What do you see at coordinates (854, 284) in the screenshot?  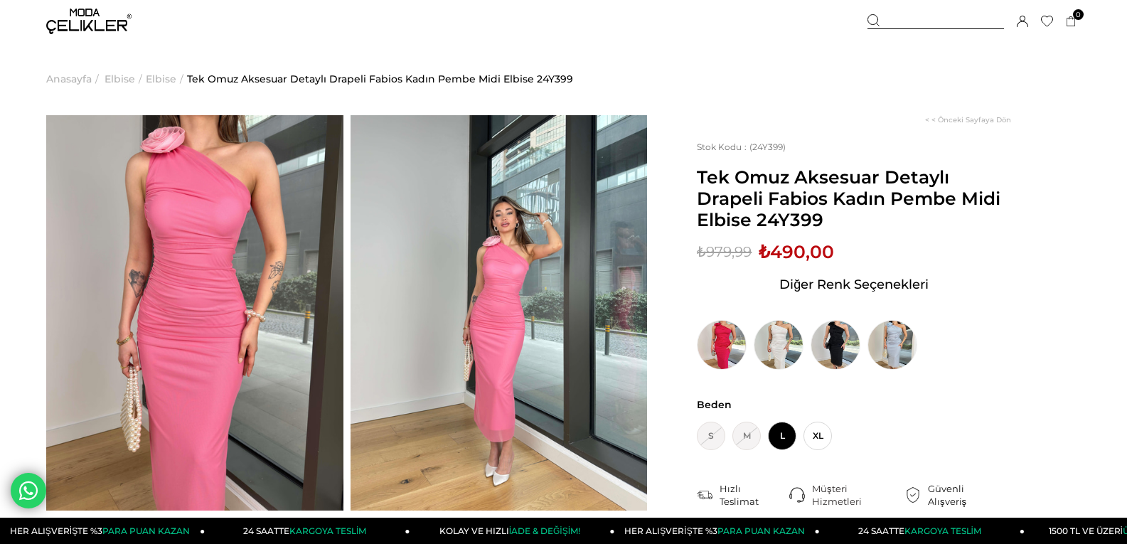 I see `span: Diğer Renk Seçenekleri` at bounding box center [854, 284].